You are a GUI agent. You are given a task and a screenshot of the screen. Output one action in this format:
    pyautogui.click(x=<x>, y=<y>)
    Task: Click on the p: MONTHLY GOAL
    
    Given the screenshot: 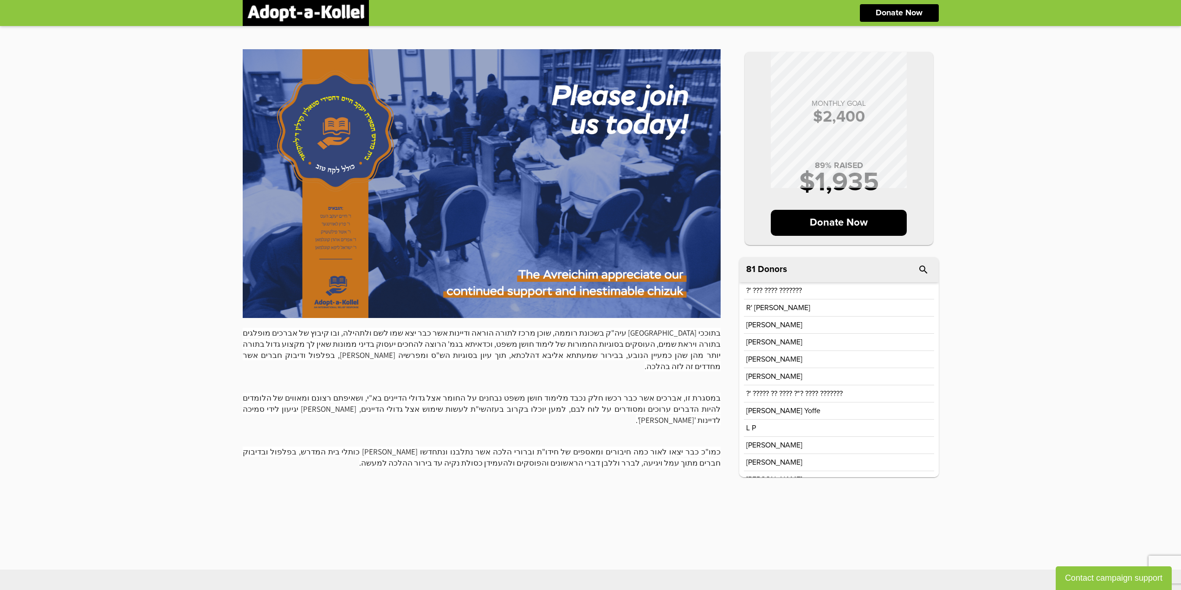 What is the action you would take?
    pyautogui.click(x=839, y=103)
    